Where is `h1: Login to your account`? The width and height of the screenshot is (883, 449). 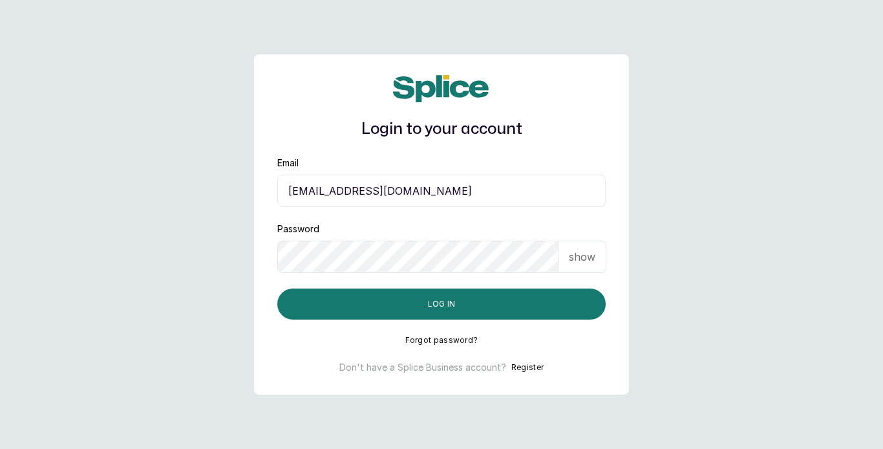
h1: Login to your account is located at coordinates (442, 129).